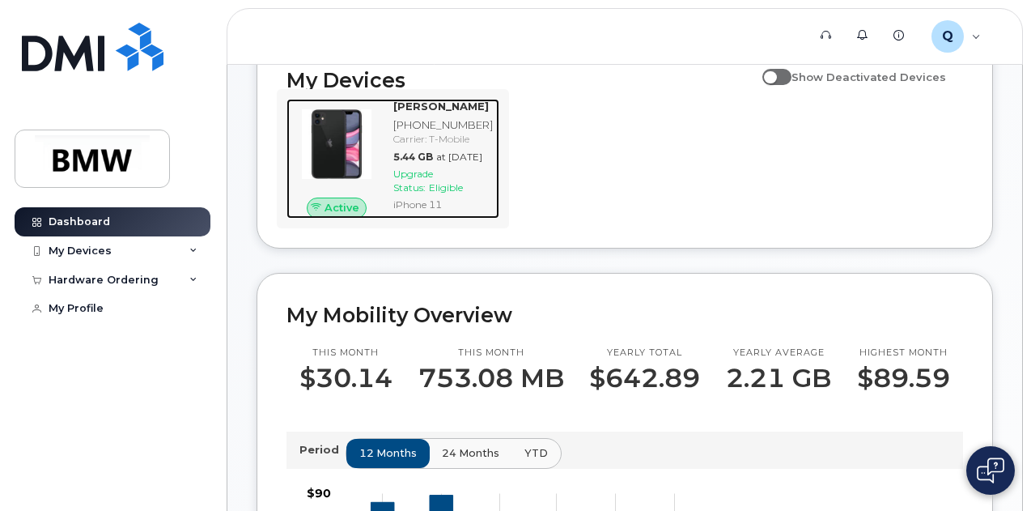 The width and height of the screenshot is (1031, 511). What do you see at coordinates (346, 378) in the screenshot?
I see `p: $30.14` at bounding box center [346, 378].